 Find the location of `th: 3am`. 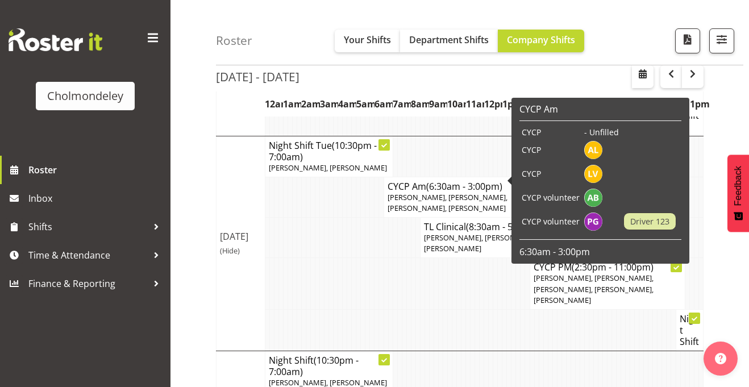

th: 3am is located at coordinates (329, 104).